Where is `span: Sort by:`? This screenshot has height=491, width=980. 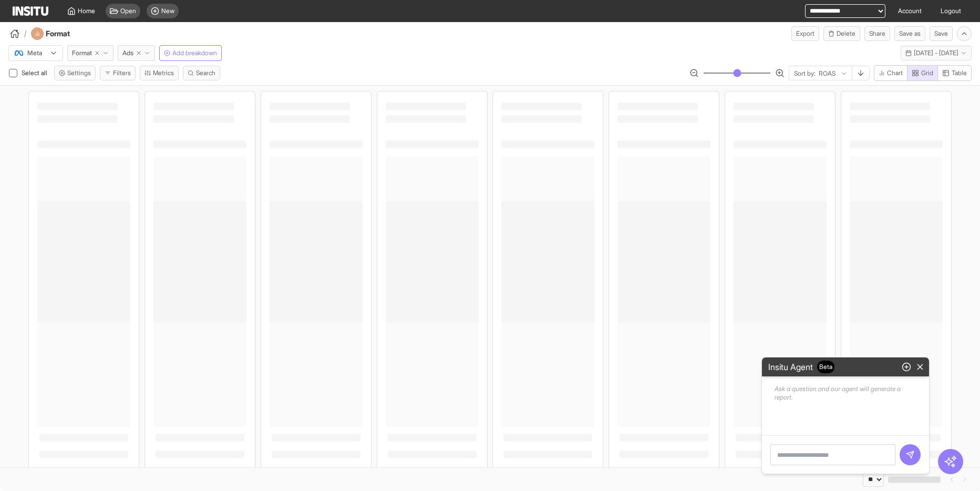 span: Sort by: is located at coordinates (805, 74).